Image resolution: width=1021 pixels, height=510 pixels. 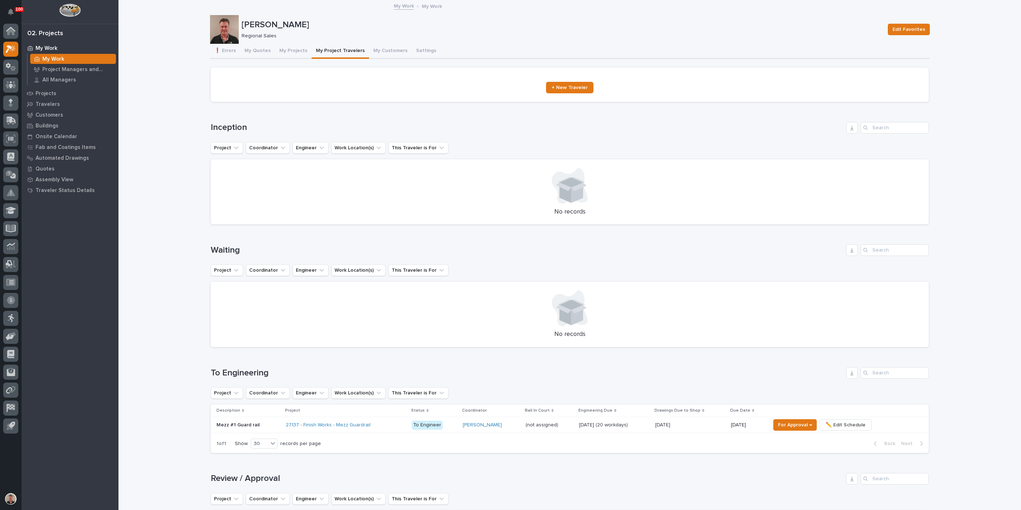 I want to click on p: Coordinator, so click(x=474, y=411).